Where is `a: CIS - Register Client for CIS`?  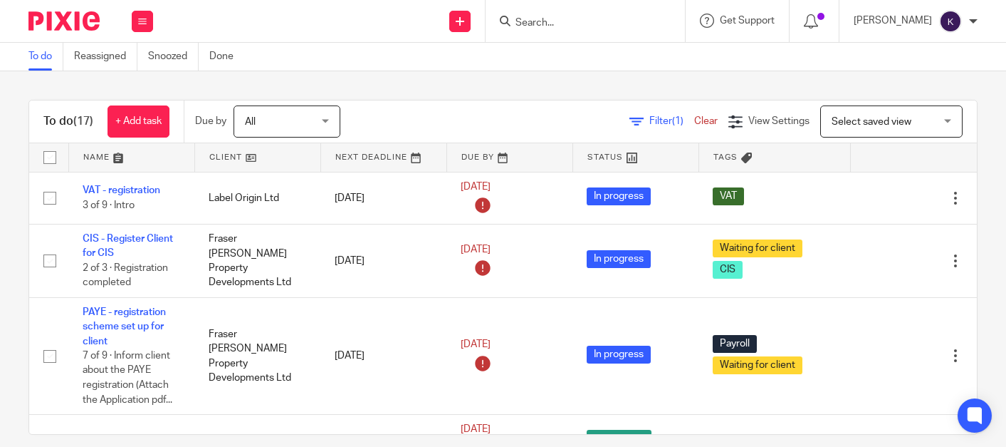 a: CIS - Register Client for CIS is located at coordinates (127, 246).